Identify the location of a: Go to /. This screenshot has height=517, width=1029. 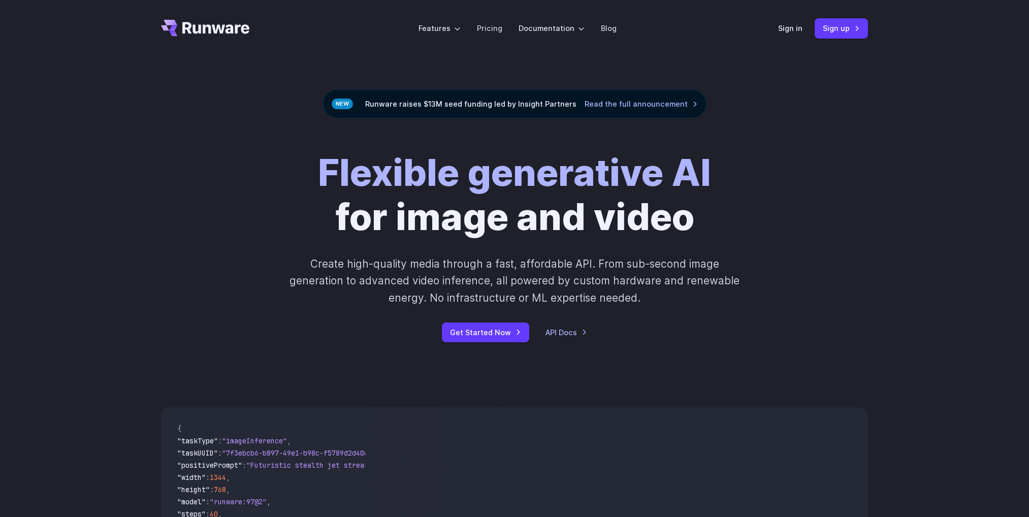
(205, 28).